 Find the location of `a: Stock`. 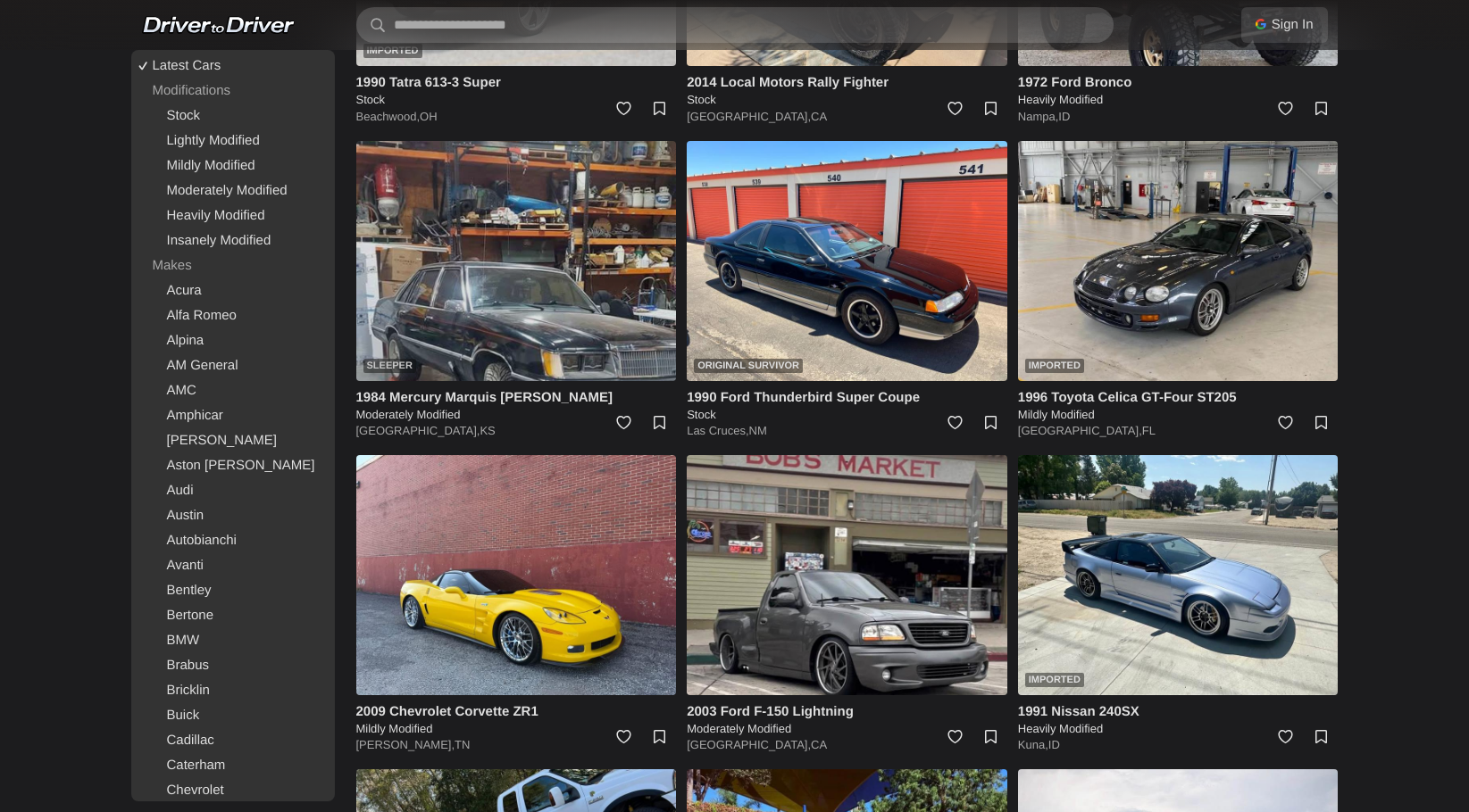

a: Stock is located at coordinates (233, 116).